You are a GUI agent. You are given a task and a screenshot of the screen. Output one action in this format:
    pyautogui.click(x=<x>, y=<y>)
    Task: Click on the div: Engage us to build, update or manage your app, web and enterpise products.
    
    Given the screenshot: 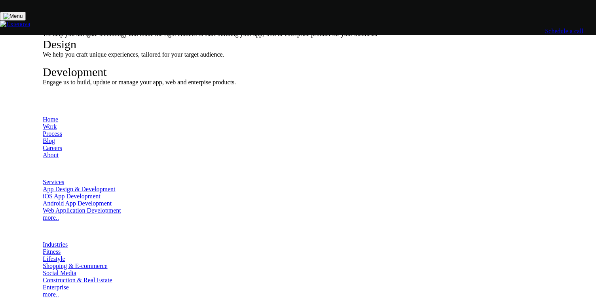 What is the action you would take?
    pyautogui.click(x=298, y=82)
    